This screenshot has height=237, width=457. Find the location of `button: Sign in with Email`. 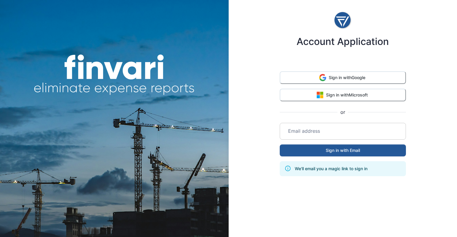

button: Sign in with Email is located at coordinates (342, 151).